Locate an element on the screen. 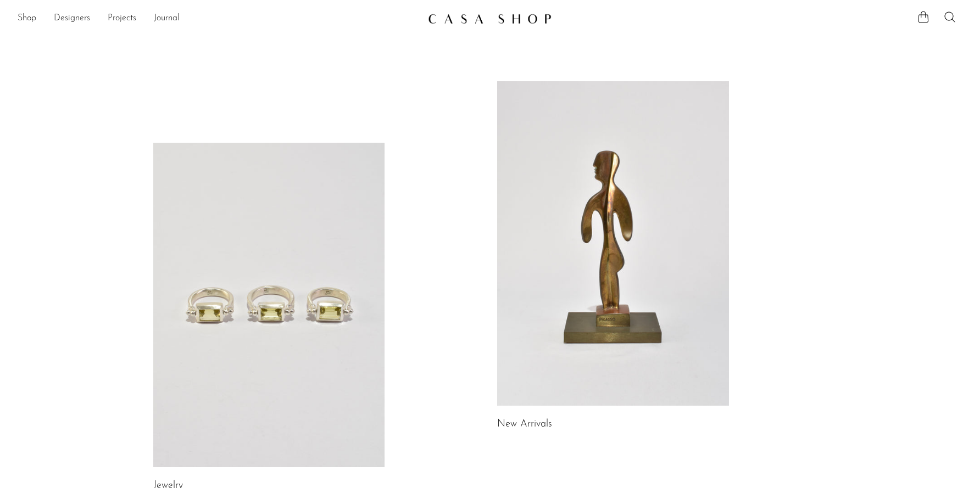 The image size is (974, 488). a: Journal is located at coordinates (166, 19).